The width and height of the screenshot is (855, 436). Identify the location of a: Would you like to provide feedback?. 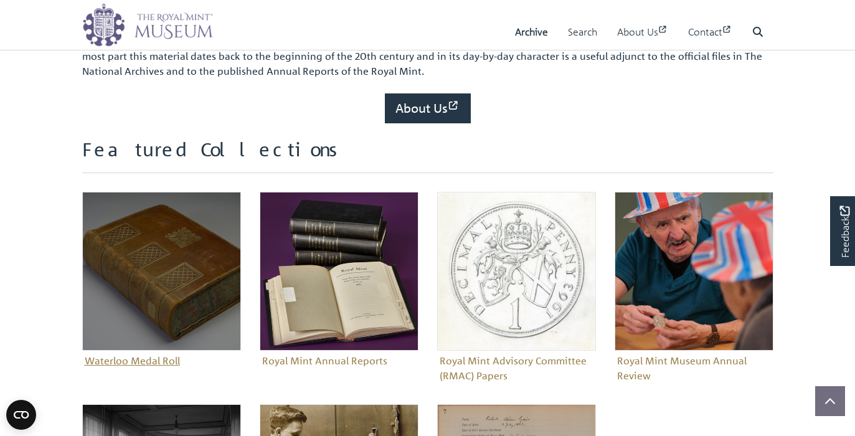
(842, 231).